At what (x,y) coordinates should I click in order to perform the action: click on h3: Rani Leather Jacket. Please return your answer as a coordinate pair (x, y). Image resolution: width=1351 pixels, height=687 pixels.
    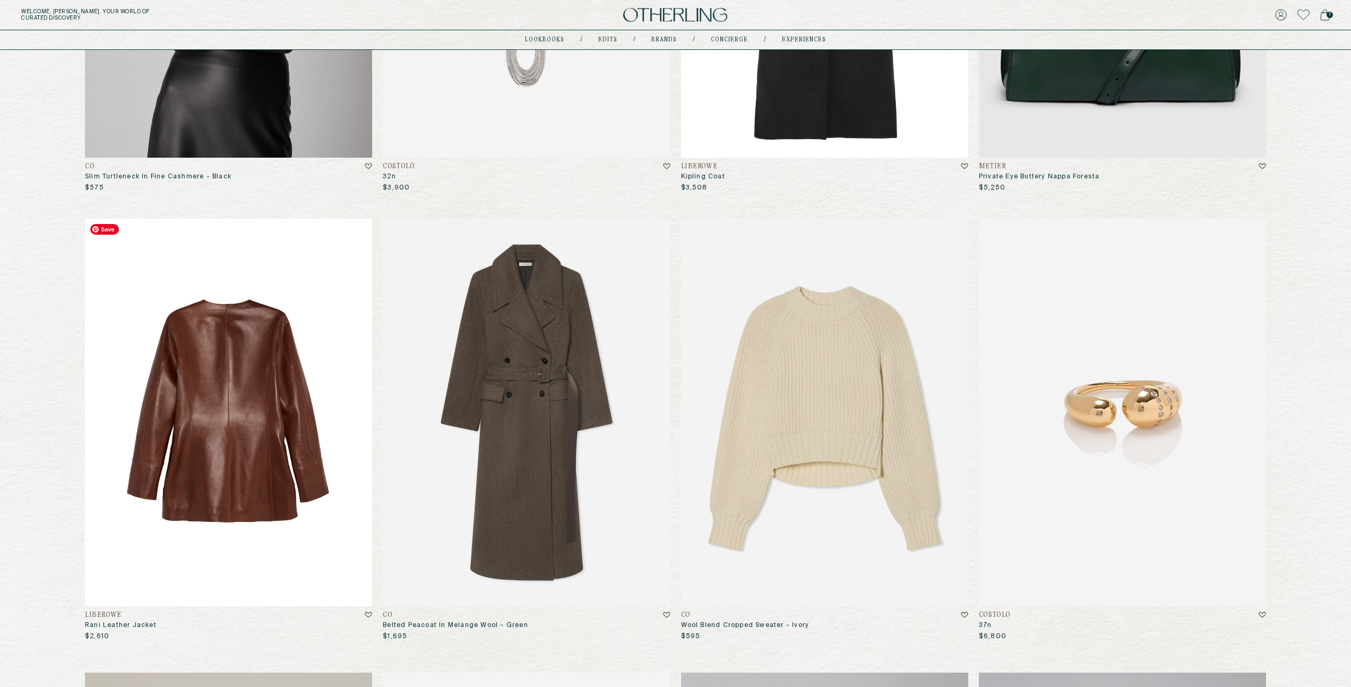
    Looking at the image, I should click on (228, 625).